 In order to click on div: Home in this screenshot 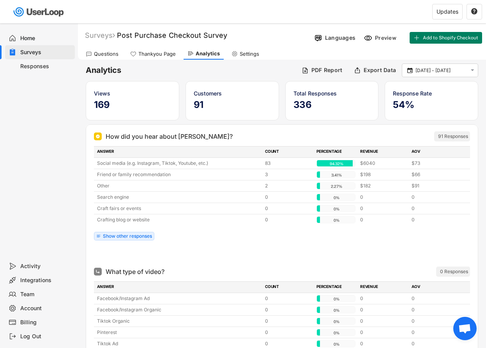, I will do `click(46, 38)`.